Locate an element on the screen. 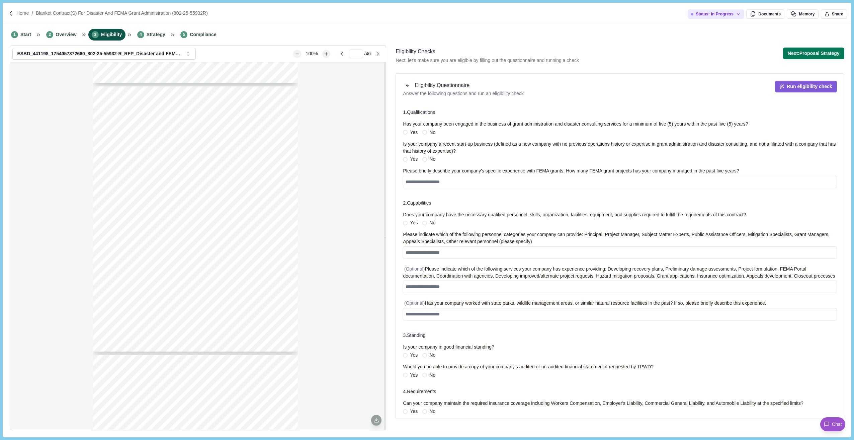  span: Grant Manager is located at coordinates (144, 260).